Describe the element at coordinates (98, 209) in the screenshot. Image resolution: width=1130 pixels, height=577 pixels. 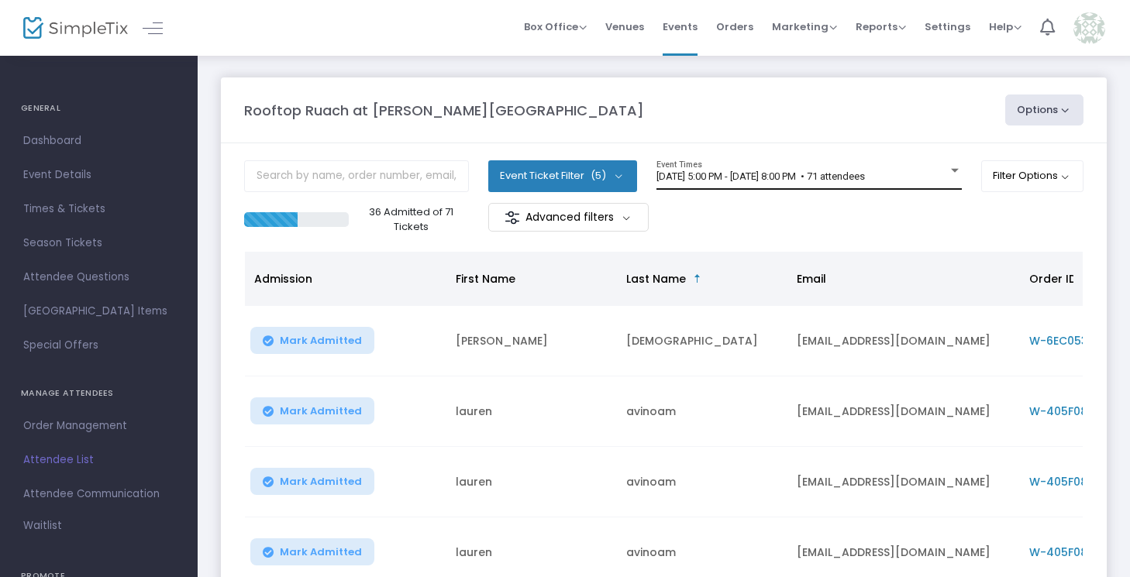
I see `span: Times & Tickets` at that location.